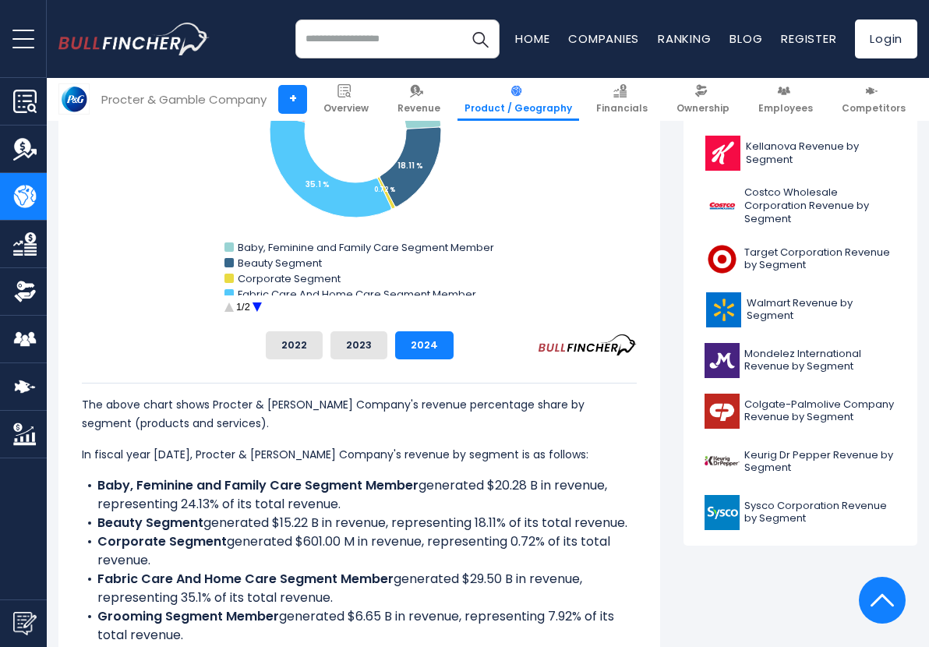  Describe the element at coordinates (359, 551) in the screenshot. I see `li: generated $601.00 M in revenue, representing 0.72% of its total revenue.` at that location.